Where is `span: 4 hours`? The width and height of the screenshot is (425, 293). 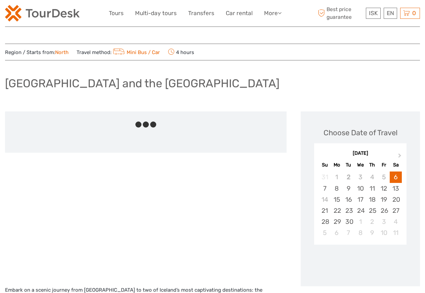 span: 4 hours is located at coordinates (181, 52).